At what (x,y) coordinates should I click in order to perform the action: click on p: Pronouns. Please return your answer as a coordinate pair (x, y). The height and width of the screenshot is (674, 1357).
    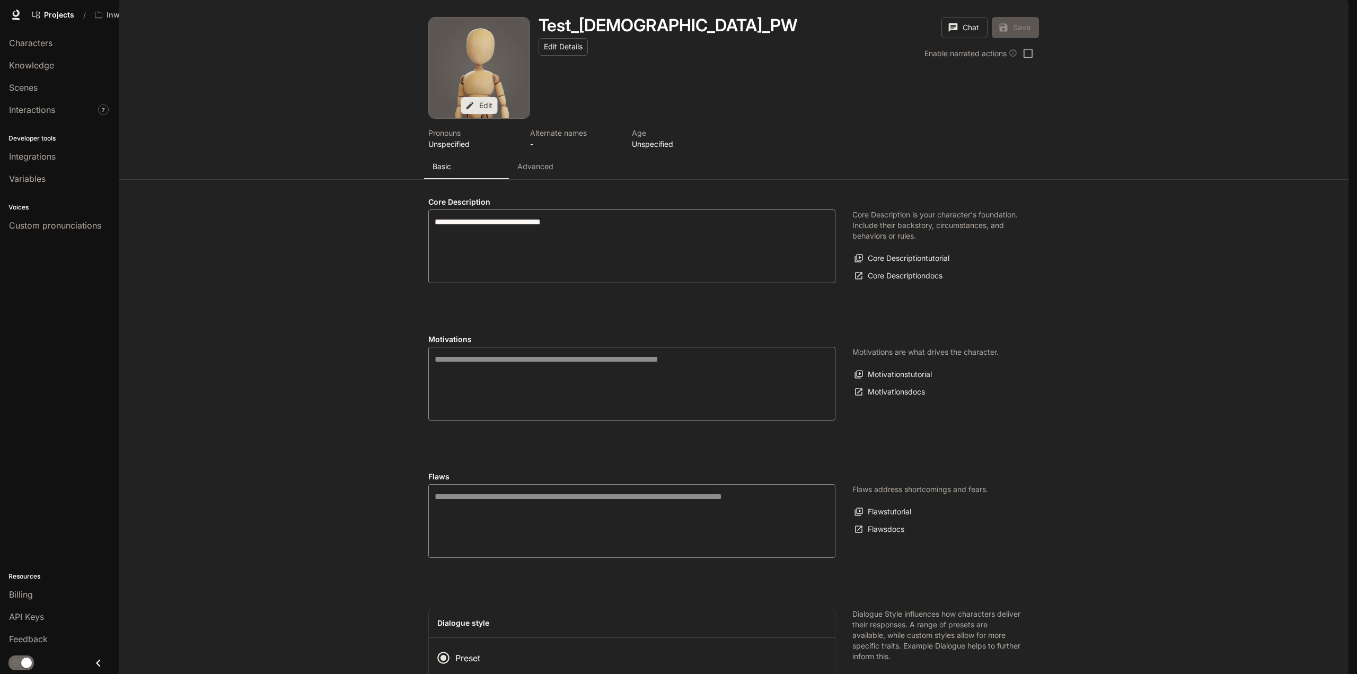
    Looking at the image, I should click on (473, 133).